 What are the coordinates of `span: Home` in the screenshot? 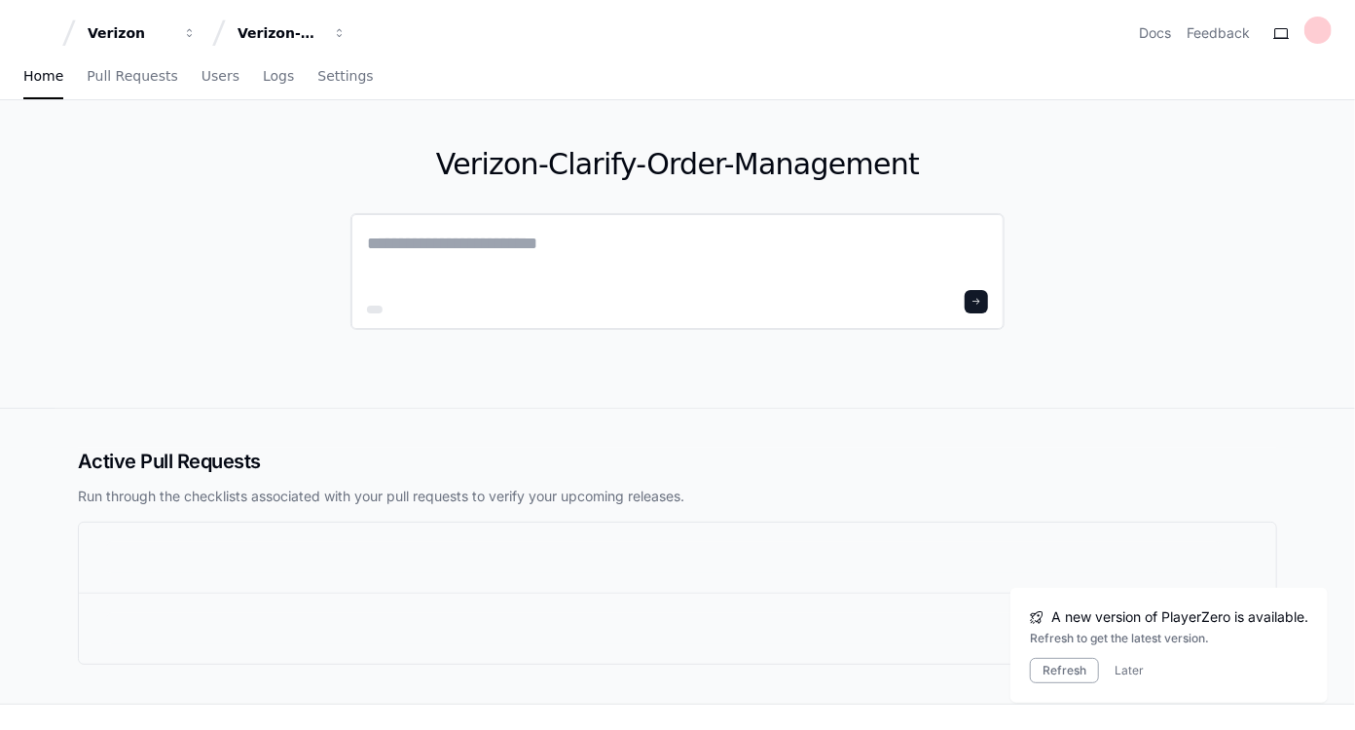 It's located at (43, 76).